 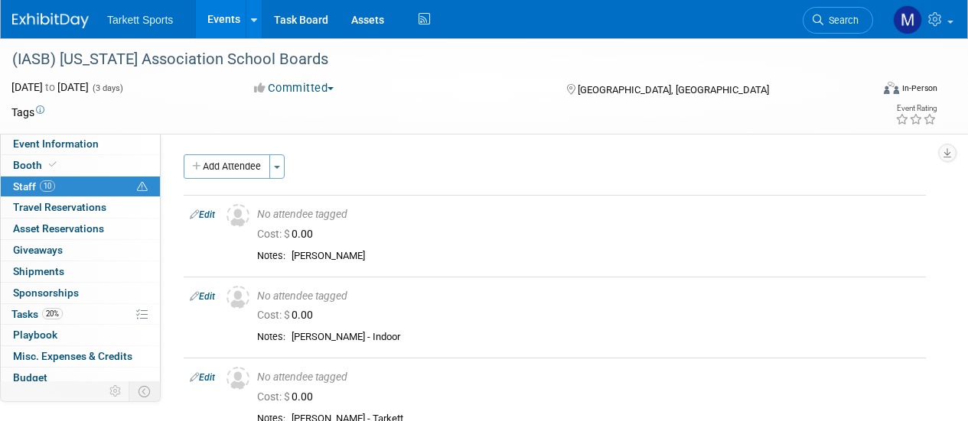 What do you see at coordinates (80, 144) in the screenshot?
I see `a: Event Information` at bounding box center [80, 144].